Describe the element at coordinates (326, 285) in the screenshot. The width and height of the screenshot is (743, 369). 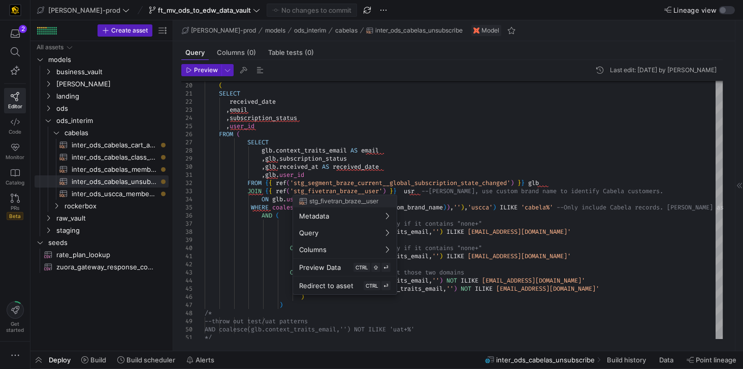
I see `span: Redirect to asset` at that location.